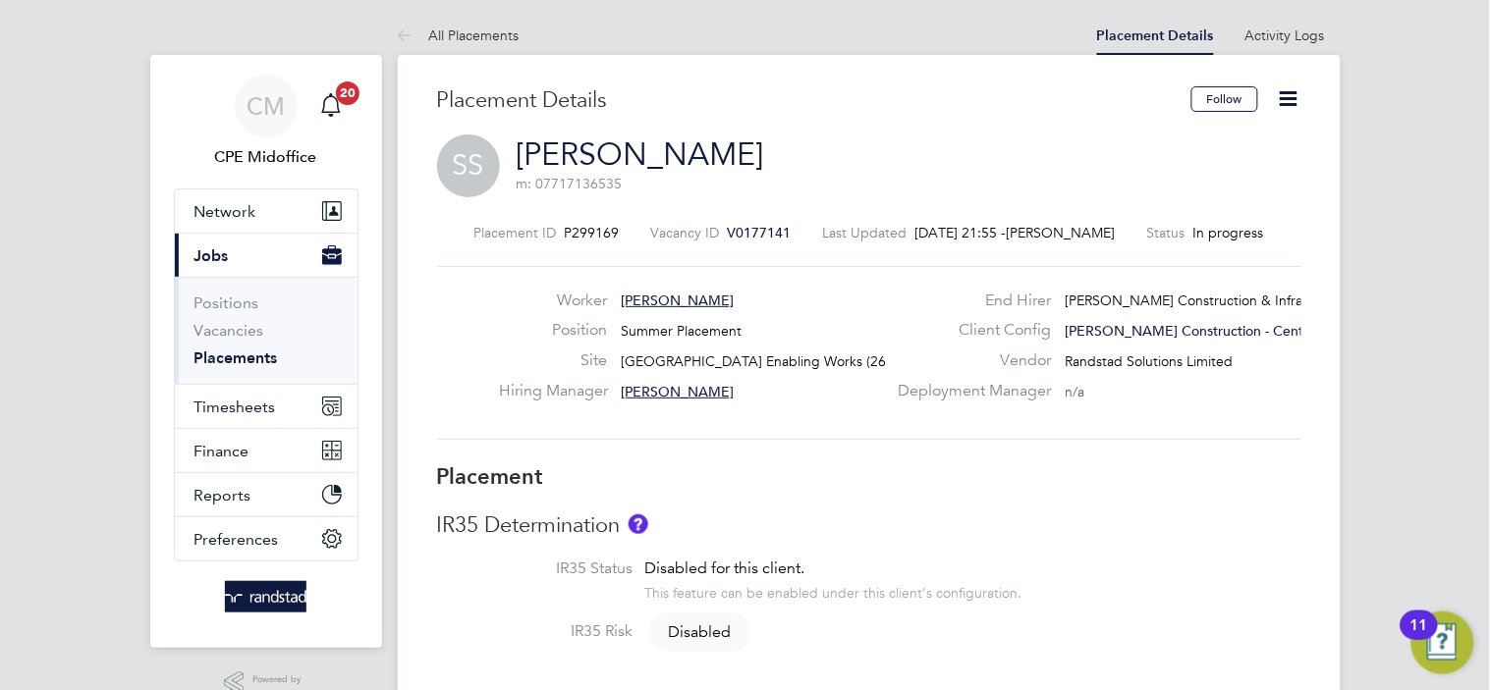 The image size is (1490, 690). Describe the element at coordinates (468, 166) in the screenshot. I see `span: SS` at that location.